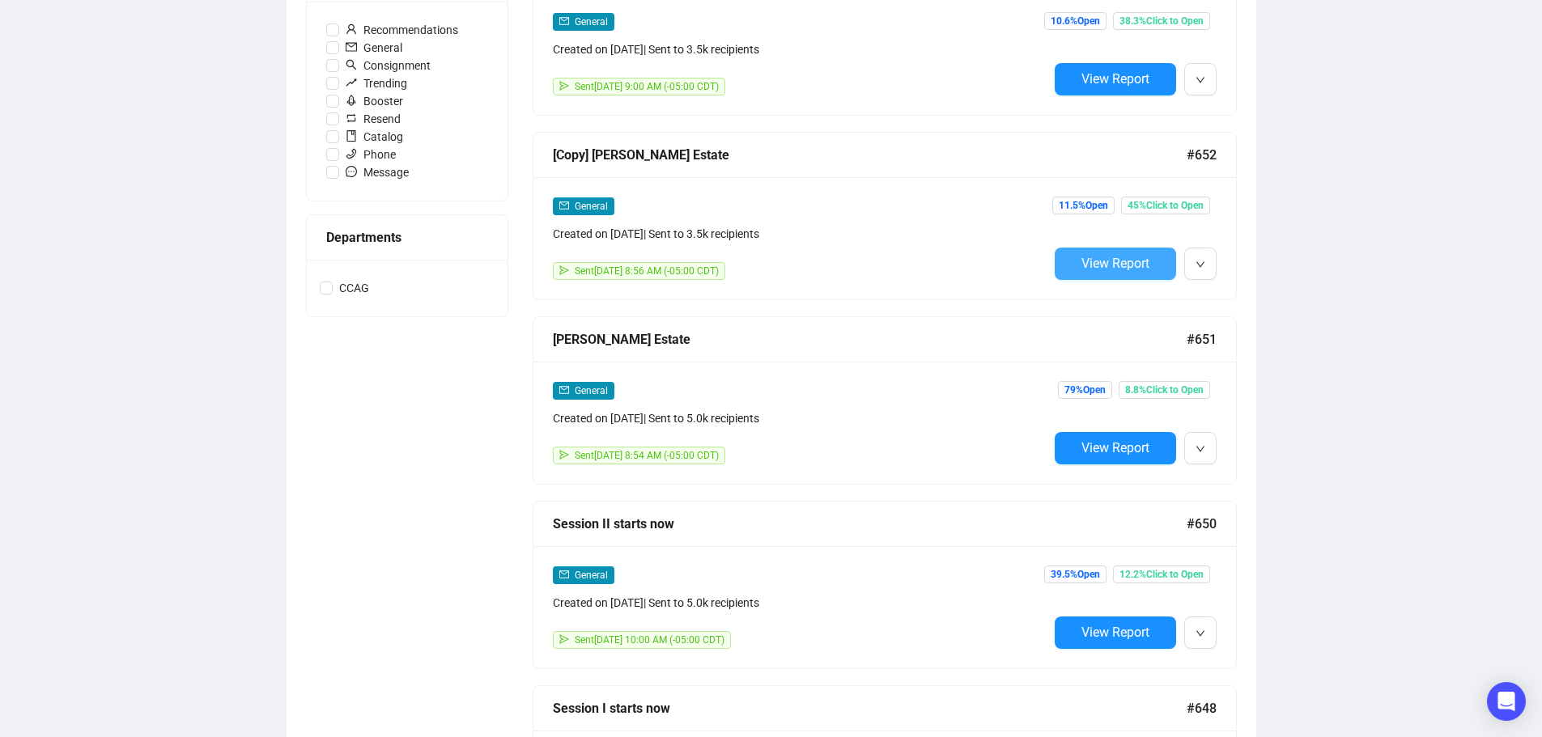  I want to click on span: 10.6% Open, so click(1075, 21).